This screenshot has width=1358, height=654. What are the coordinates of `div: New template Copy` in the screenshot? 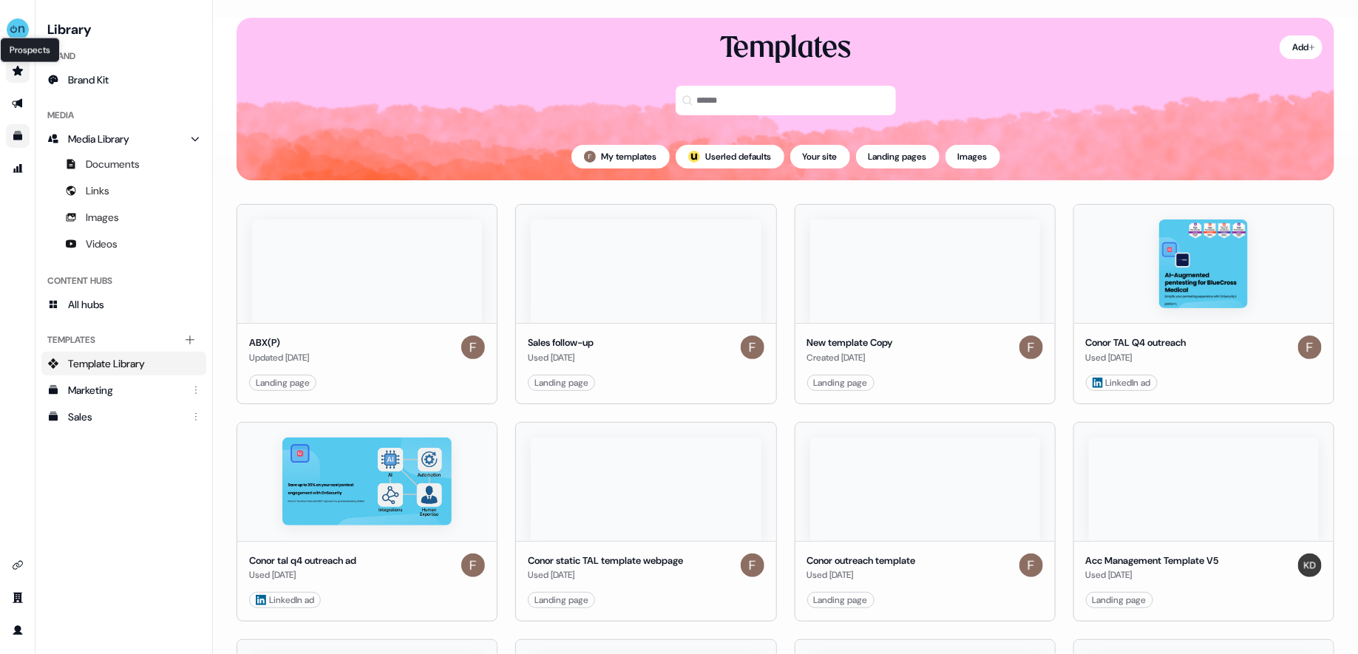 It's located at (850, 343).